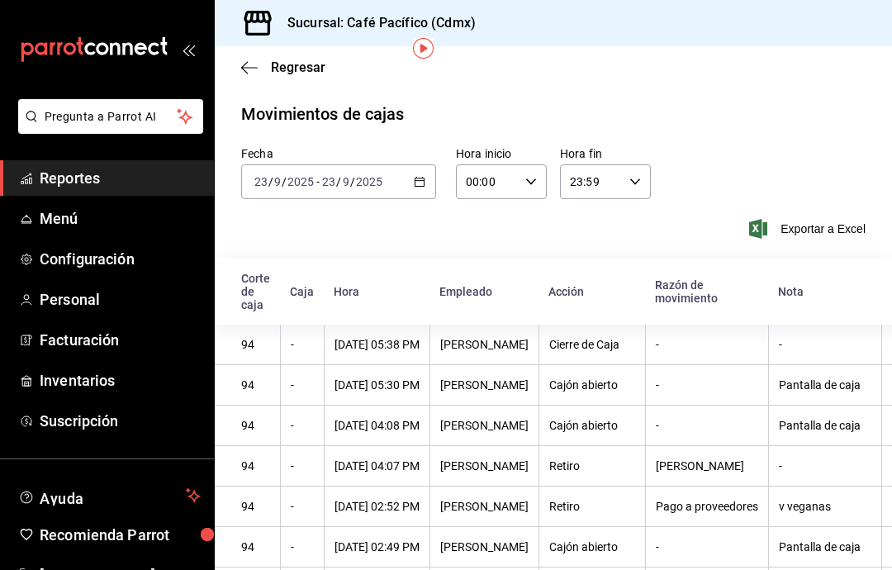 Image resolution: width=892 pixels, height=570 pixels. Describe the element at coordinates (339, 154) in the screenshot. I see `label: Fecha` at that location.